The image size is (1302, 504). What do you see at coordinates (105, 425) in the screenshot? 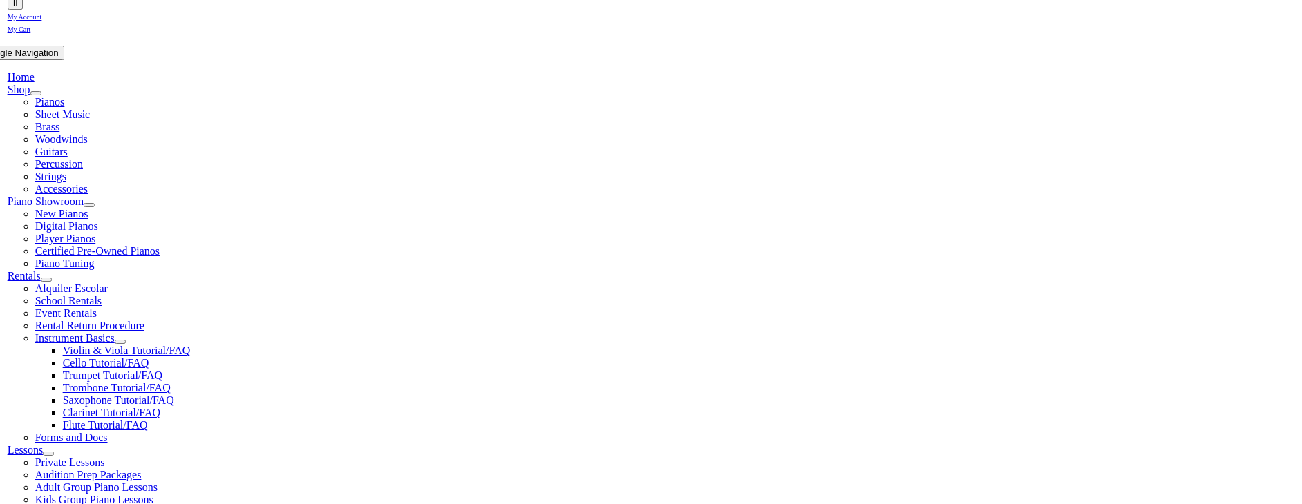
I see `span: Flute Tutorial/FAQ` at bounding box center [105, 425].